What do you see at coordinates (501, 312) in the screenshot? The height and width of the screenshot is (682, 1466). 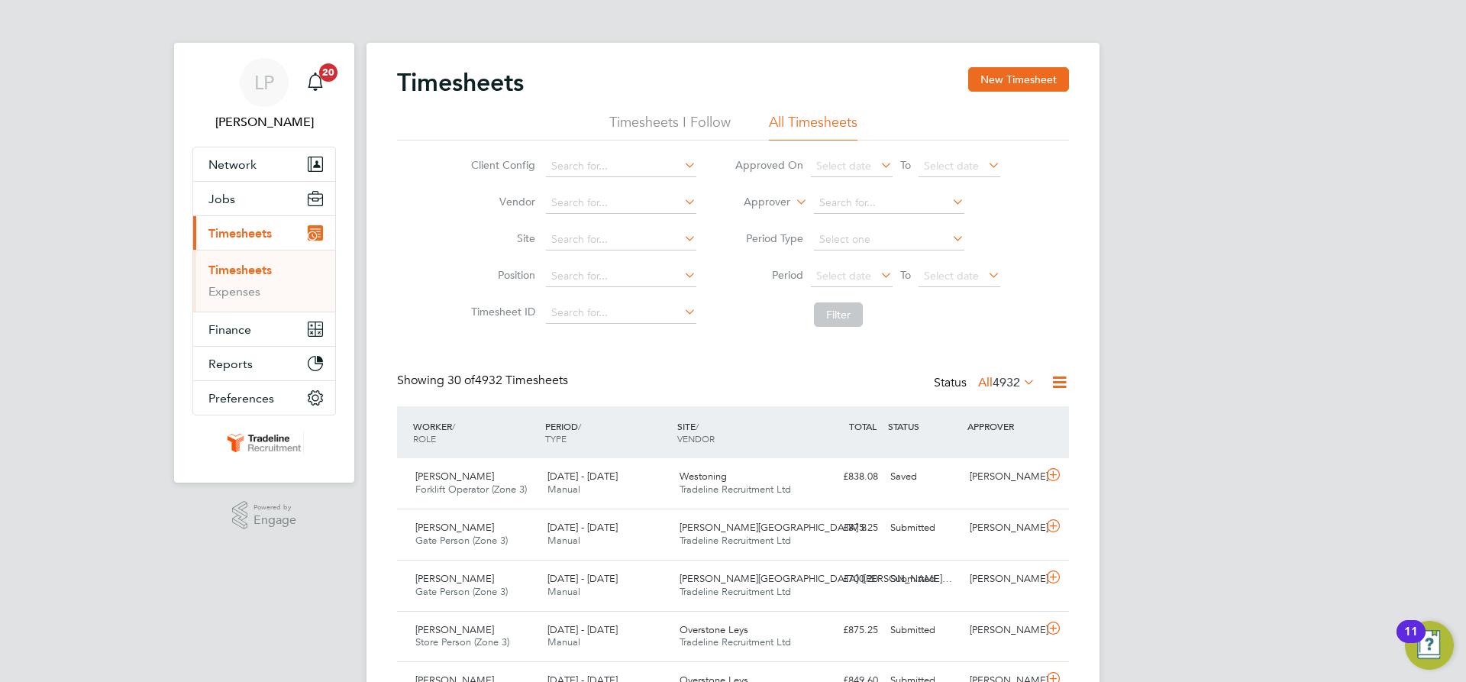 I see `label: Timesheet ID` at bounding box center [501, 312].